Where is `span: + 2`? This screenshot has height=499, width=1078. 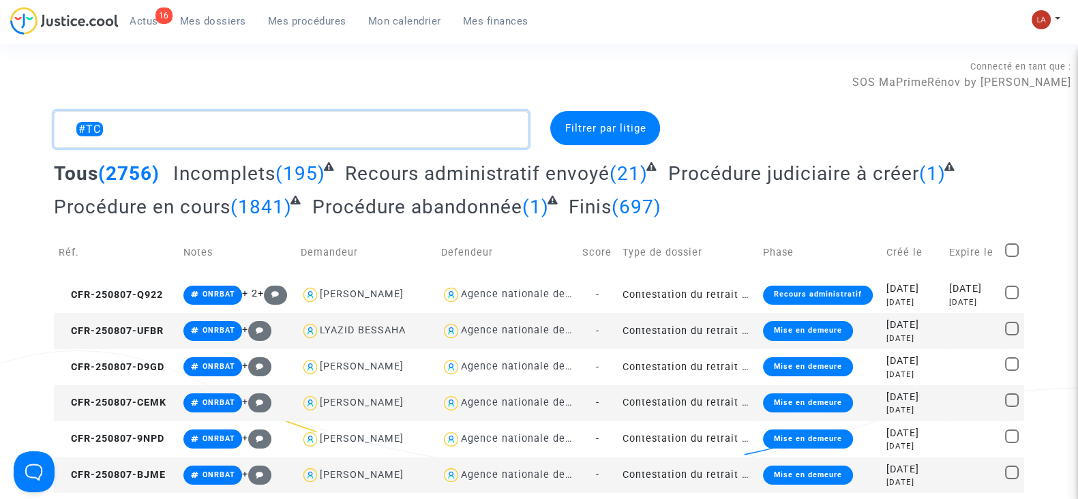 span: + 2 is located at coordinates (250, 293).